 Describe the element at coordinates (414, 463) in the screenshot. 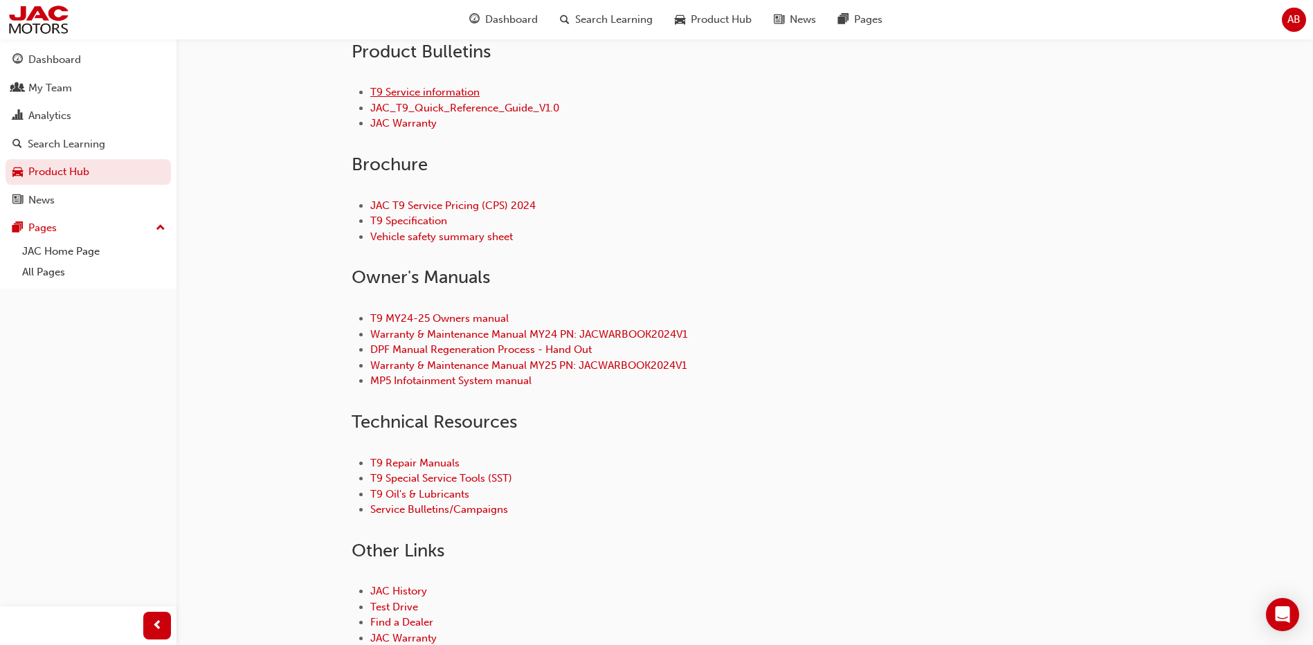

I see `a: T9 Repair Manuals` at that location.